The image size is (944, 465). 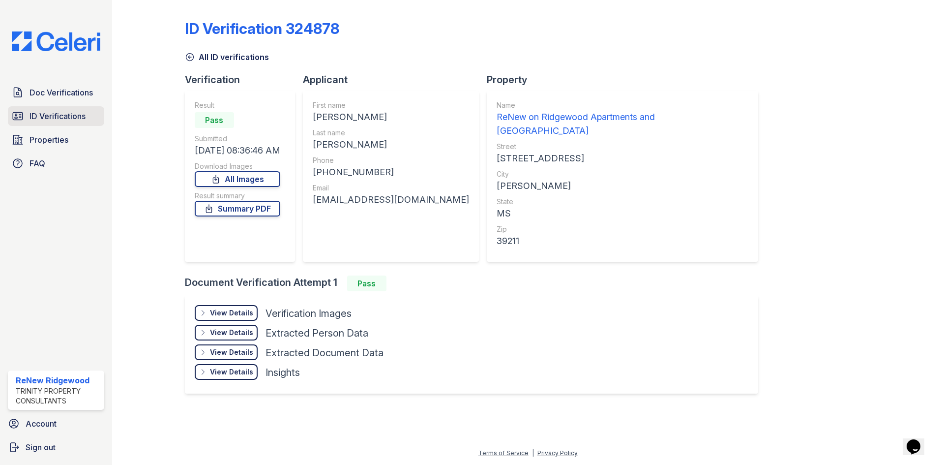 I want to click on a: Account, so click(x=56, y=423).